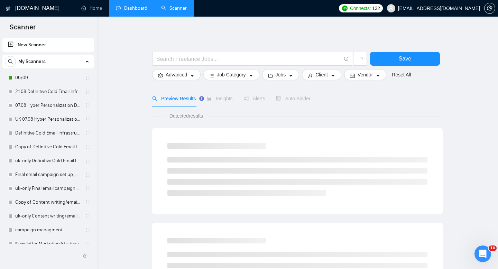 Image resolution: width=498 pixels, height=269 pixels. Describe the element at coordinates (48, 230) in the screenshot. I see `a: campaign managment` at that location.